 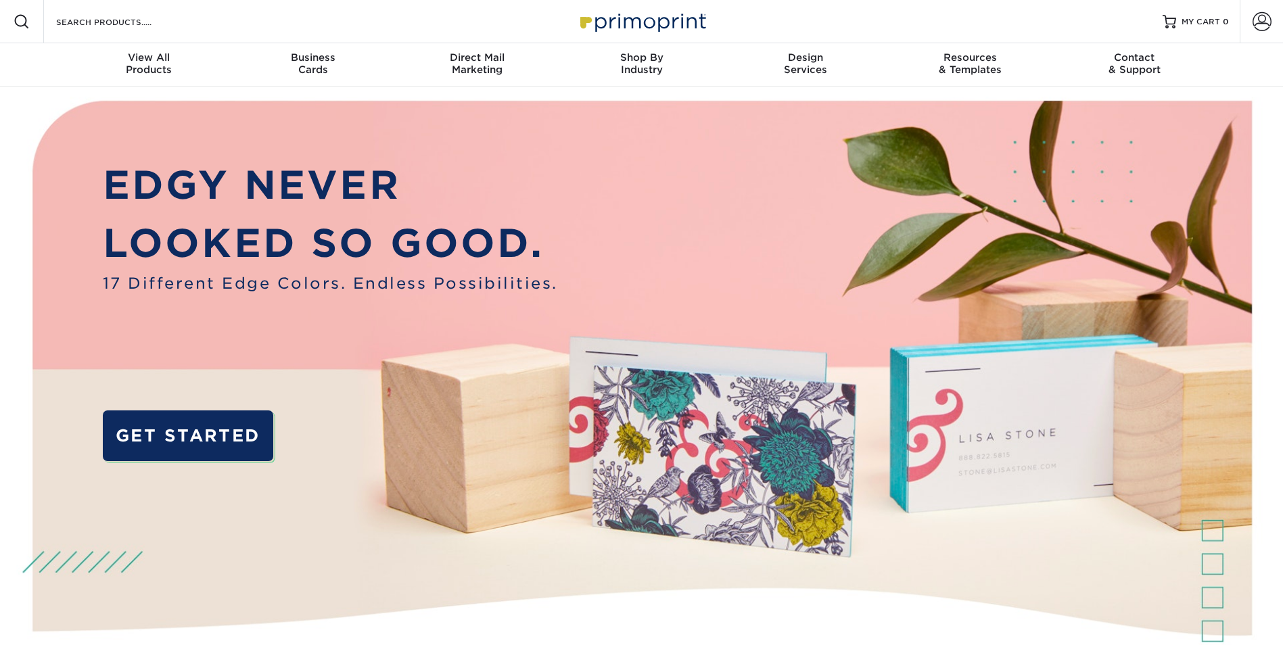 What do you see at coordinates (806, 64) in the screenshot?
I see `div: Services` at bounding box center [806, 64].